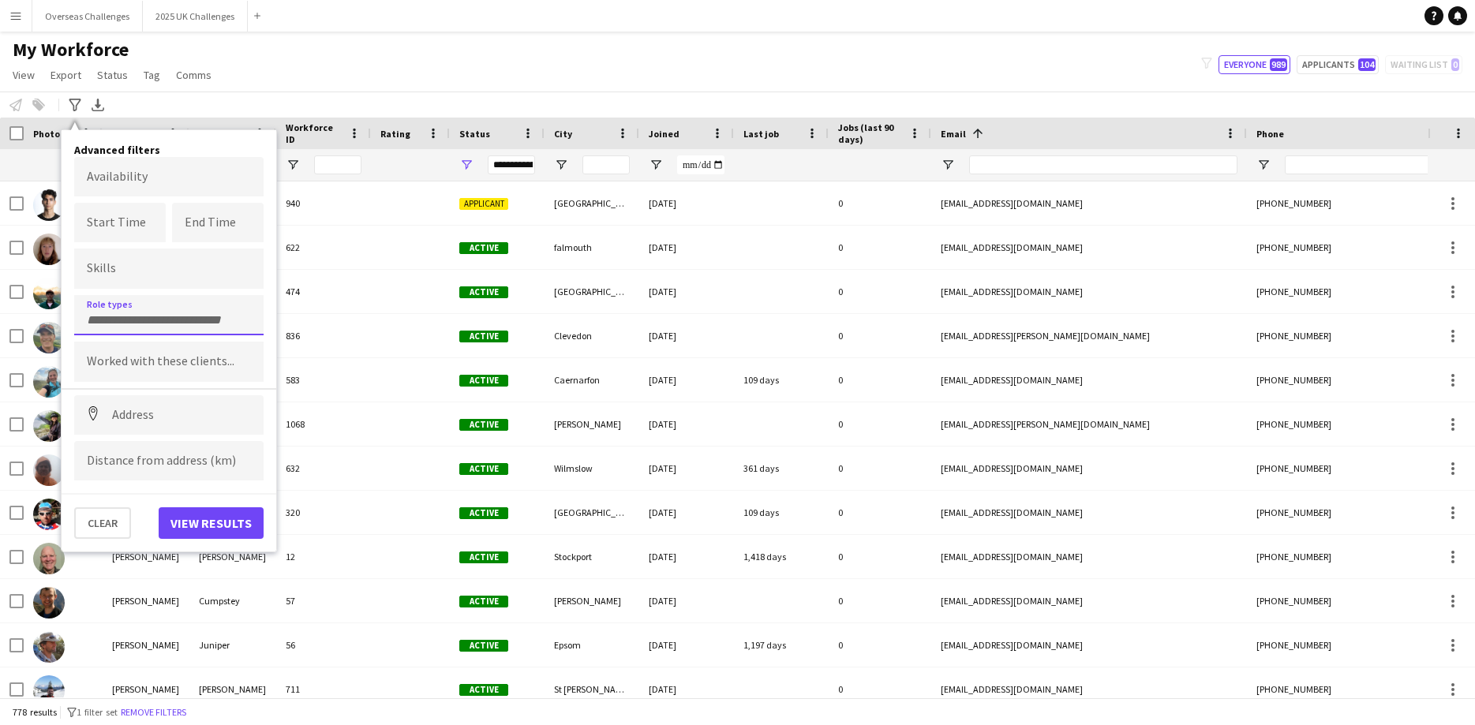  I want to click on a: View, so click(24, 75).